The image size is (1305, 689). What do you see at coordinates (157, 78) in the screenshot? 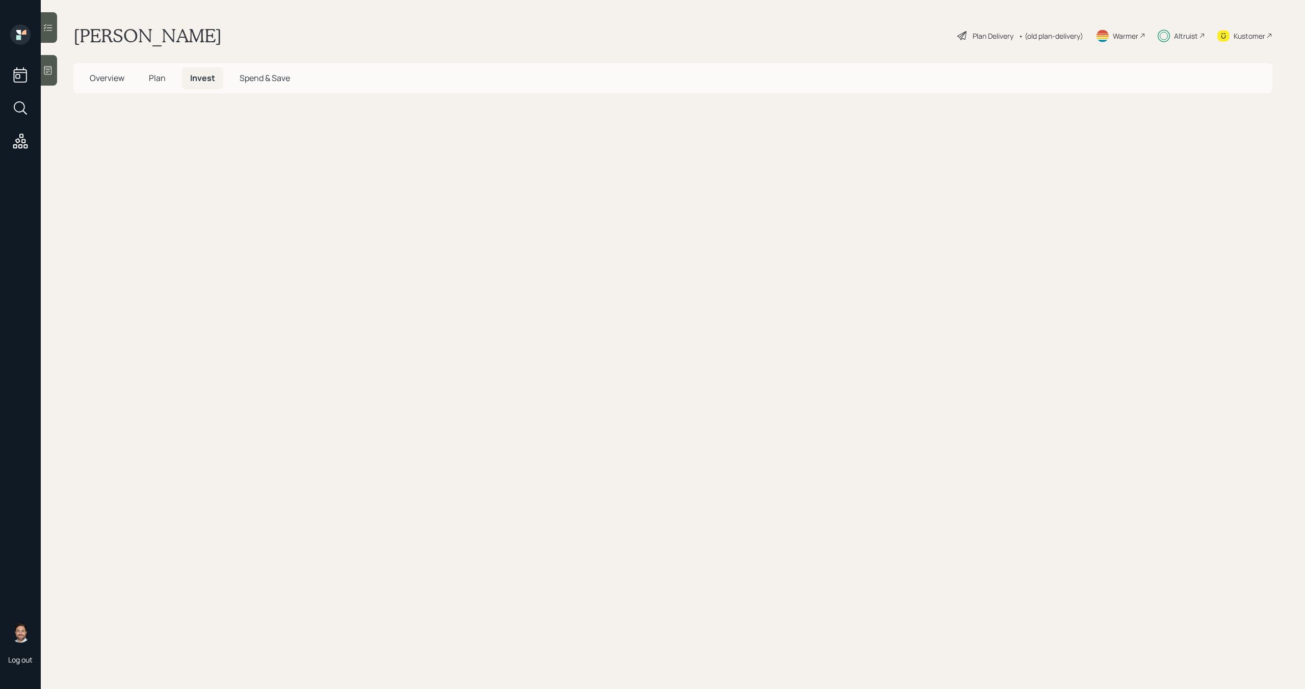
I see `span: Plan` at bounding box center [157, 78].